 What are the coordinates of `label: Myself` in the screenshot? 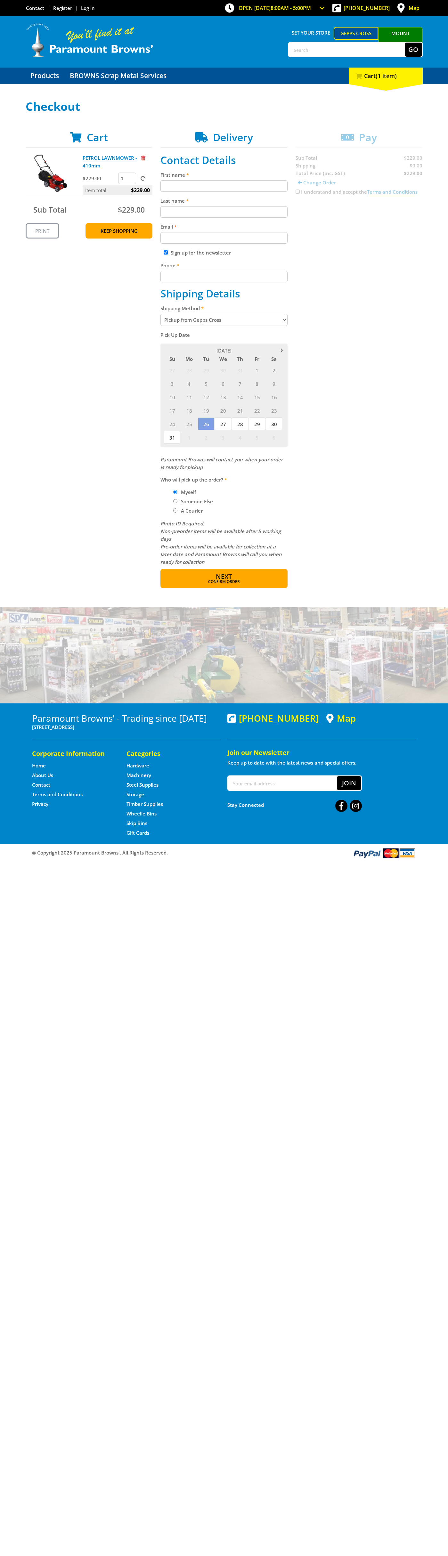 It's located at (188, 492).